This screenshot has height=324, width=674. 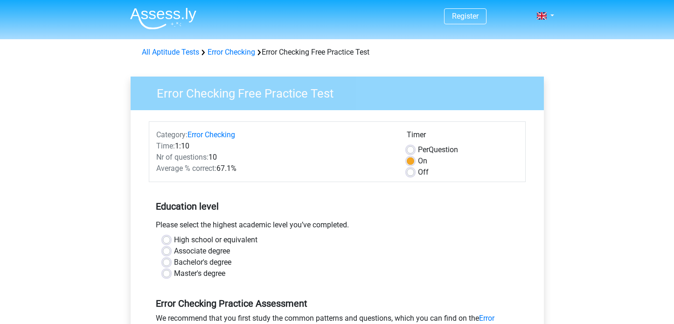 What do you see at coordinates (215, 240) in the screenshot?
I see `label: High school or equivalent` at bounding box center [215, 240].